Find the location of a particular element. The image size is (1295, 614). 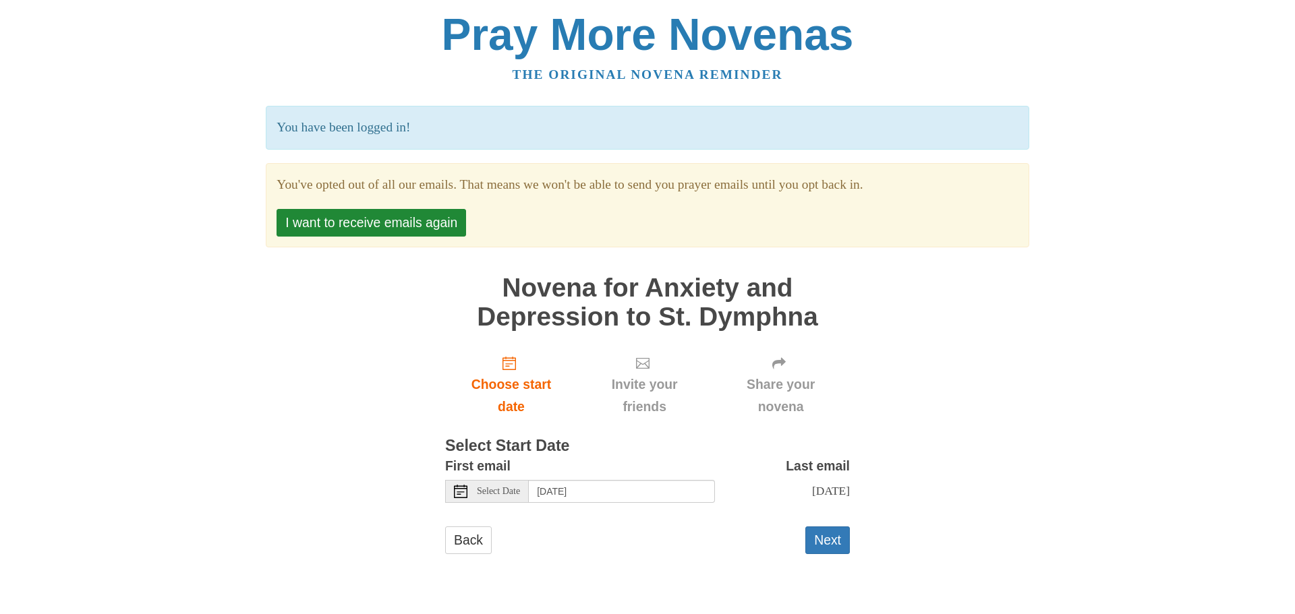

label: Last email is located at coordinates (817, 466).